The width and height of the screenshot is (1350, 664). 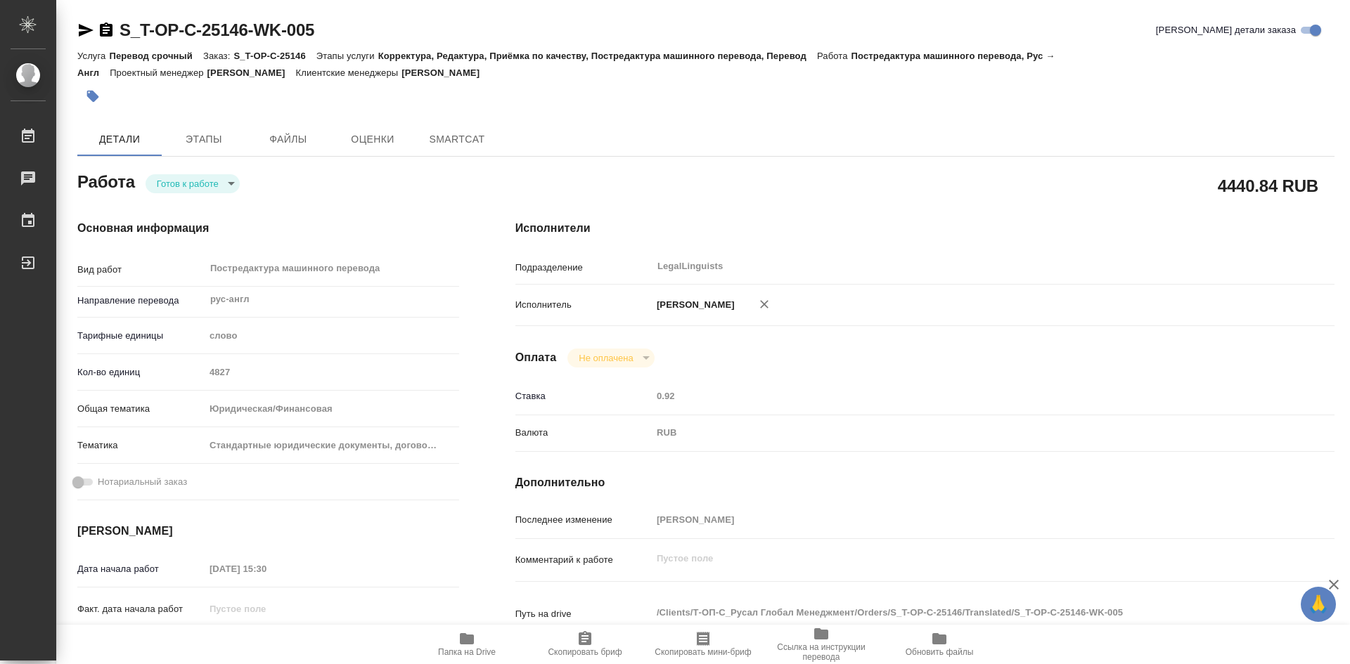 I want to click on p: Общая тематика, so click(x=141, y=409).